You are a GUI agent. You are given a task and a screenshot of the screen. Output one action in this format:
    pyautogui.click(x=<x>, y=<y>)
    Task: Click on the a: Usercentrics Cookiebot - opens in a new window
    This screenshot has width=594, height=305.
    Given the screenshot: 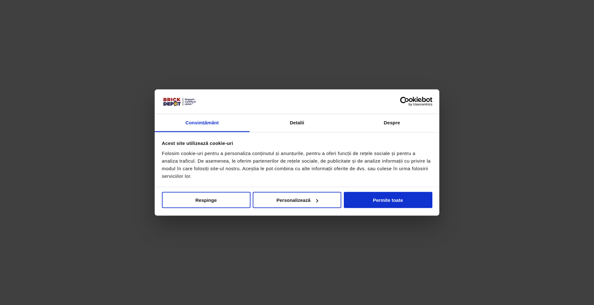 What is the action you would take?
    pyautogui.click(x=405, y=102)
    